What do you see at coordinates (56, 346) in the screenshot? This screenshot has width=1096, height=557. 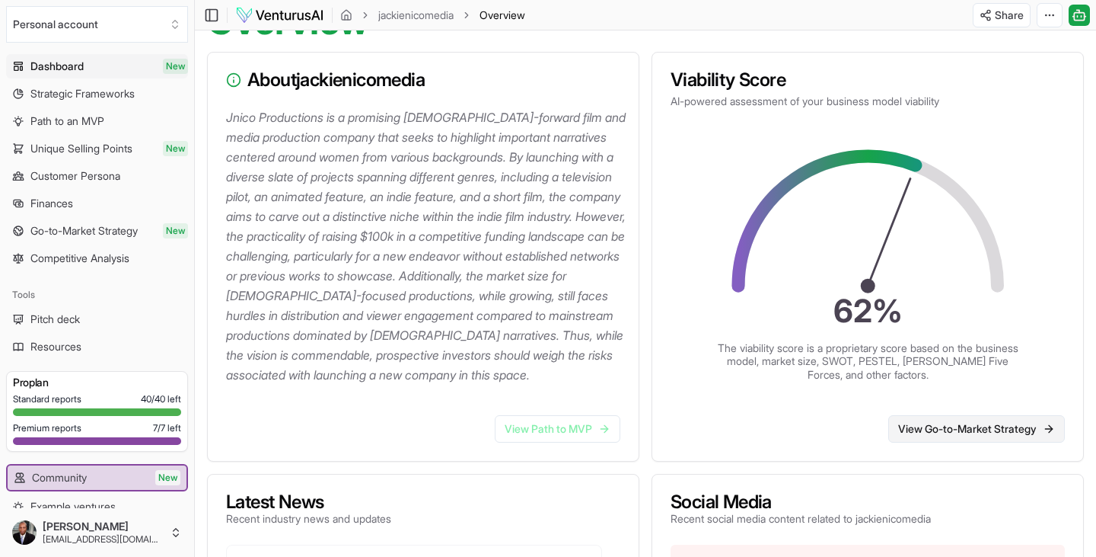 I see `span: Resources` at bounding box center [56, 346].